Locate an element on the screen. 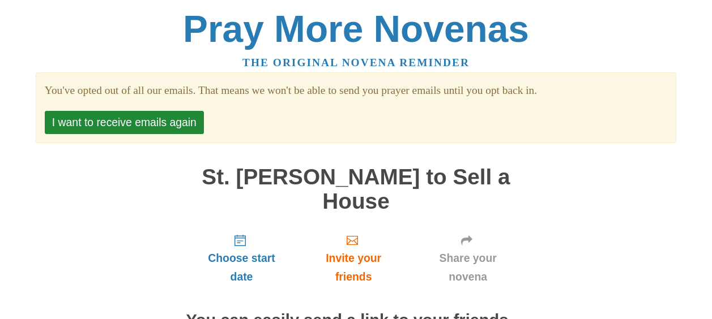 The image size is (712, 319). section: You've opted out of all our emails. That means we won't be able to send you prayer emails until y... is located at coordinates (356, 91).